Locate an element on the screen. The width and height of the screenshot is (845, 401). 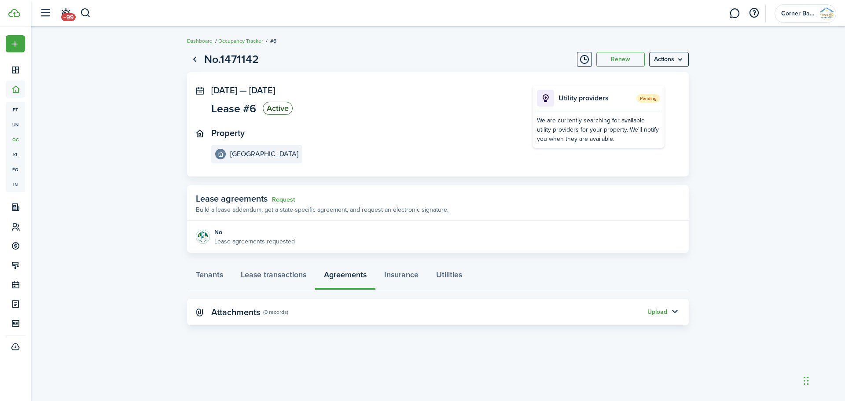
span: un is located at coordinates (15, 125).